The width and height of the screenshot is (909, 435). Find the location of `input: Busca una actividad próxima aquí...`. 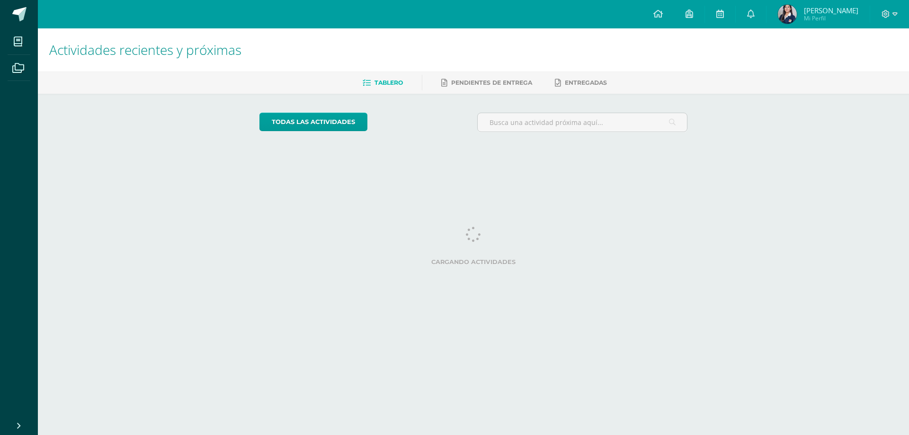

input: Busca una actividad próxima aquí... is located at coordinates (582, 122).